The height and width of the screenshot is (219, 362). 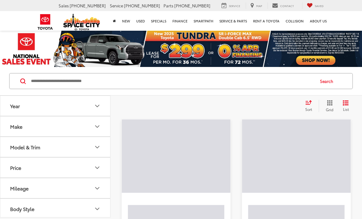 I want to click on a: New, so click(x=126, y=21).